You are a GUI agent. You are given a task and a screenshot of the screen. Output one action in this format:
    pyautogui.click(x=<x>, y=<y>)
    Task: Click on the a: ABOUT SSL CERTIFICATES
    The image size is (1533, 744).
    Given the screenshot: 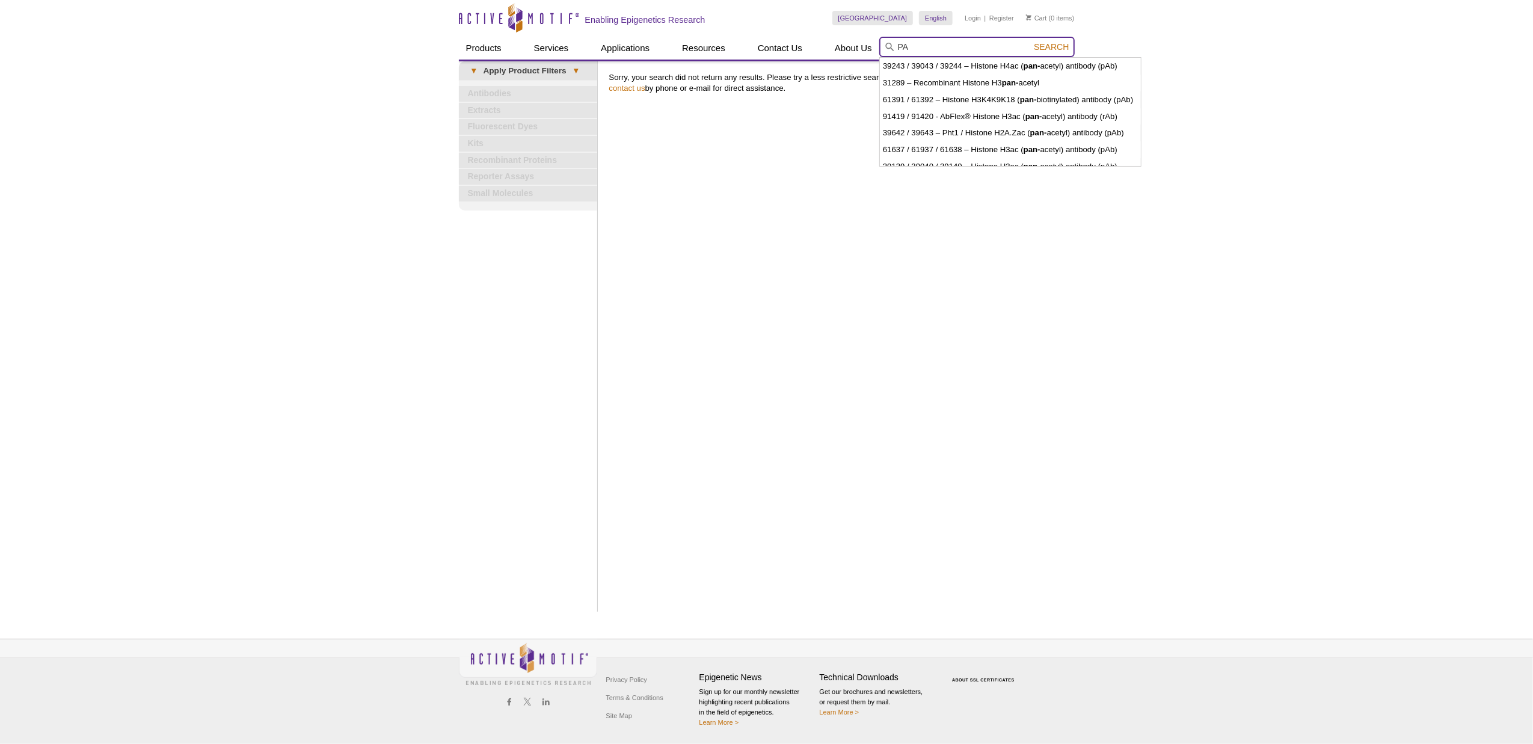 What is the action you would take?
    pyautogui.click(x=983, y=680)
    